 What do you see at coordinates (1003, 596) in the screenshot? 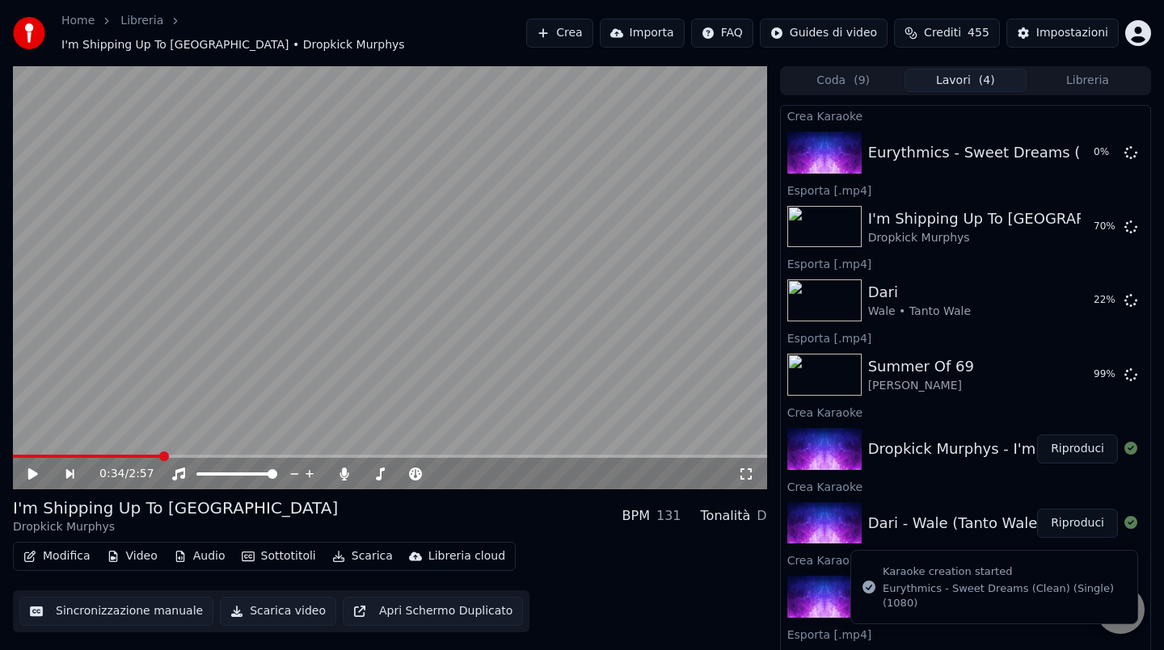
I see `div: Eurythmics - Sweet Dreams (Clean) (Single) (1080)` at bounding box center [1003, 596].